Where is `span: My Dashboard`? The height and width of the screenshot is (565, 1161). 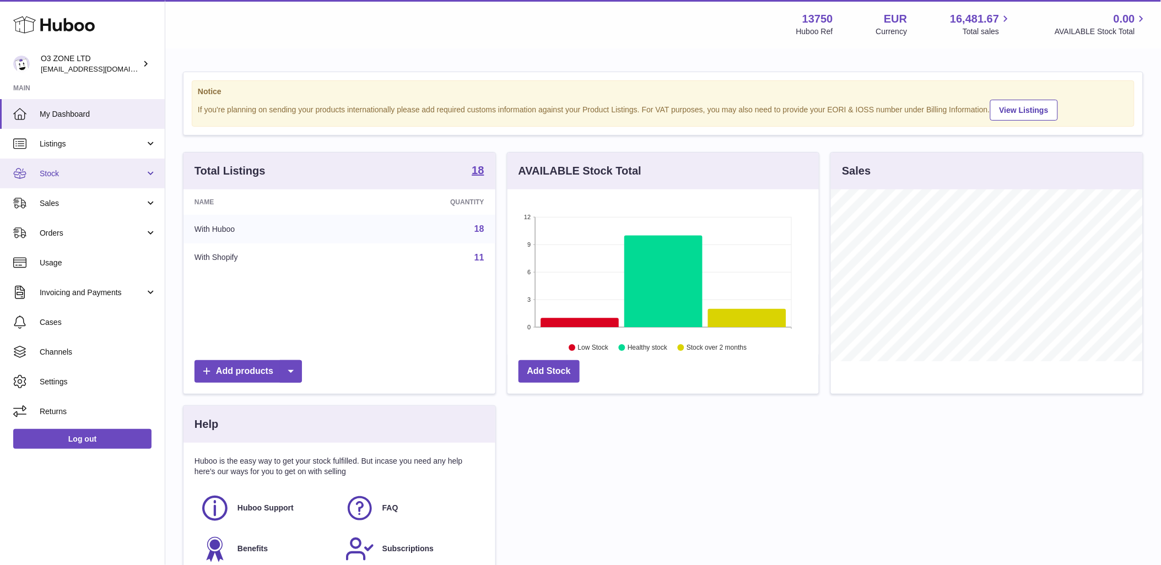 span: My Dashboard is located at coordinates (98, 114).